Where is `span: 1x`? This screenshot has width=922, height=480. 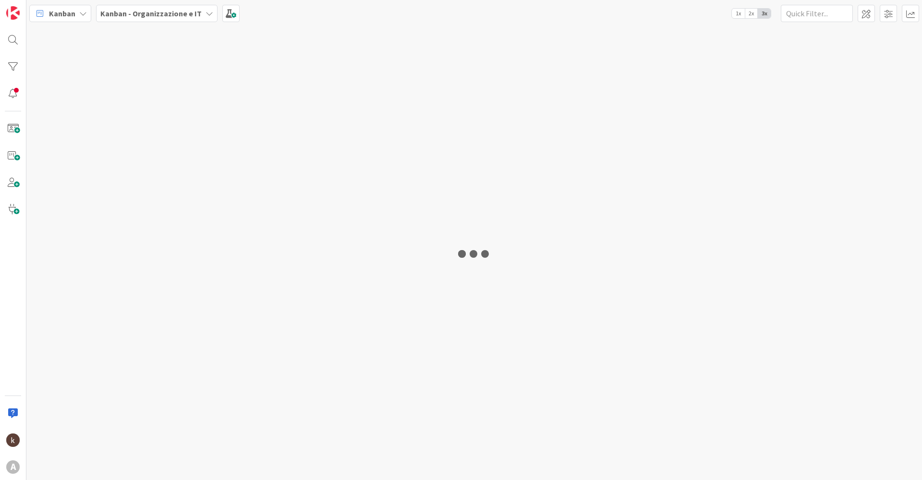 span: 1x is located at coordinates (738, 13).